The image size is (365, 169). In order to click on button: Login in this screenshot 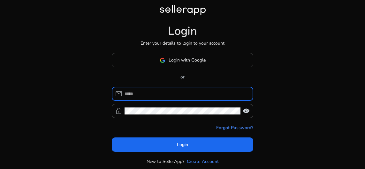, I will do `click(183, 145)`.